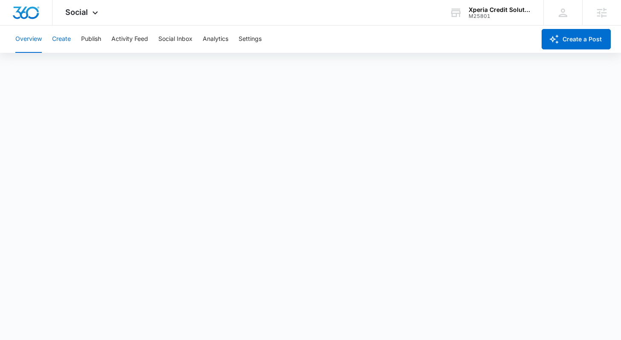  Describe the element at coordinates (576, 39) in the screenshot. I see `button: Create a Post` at that location.